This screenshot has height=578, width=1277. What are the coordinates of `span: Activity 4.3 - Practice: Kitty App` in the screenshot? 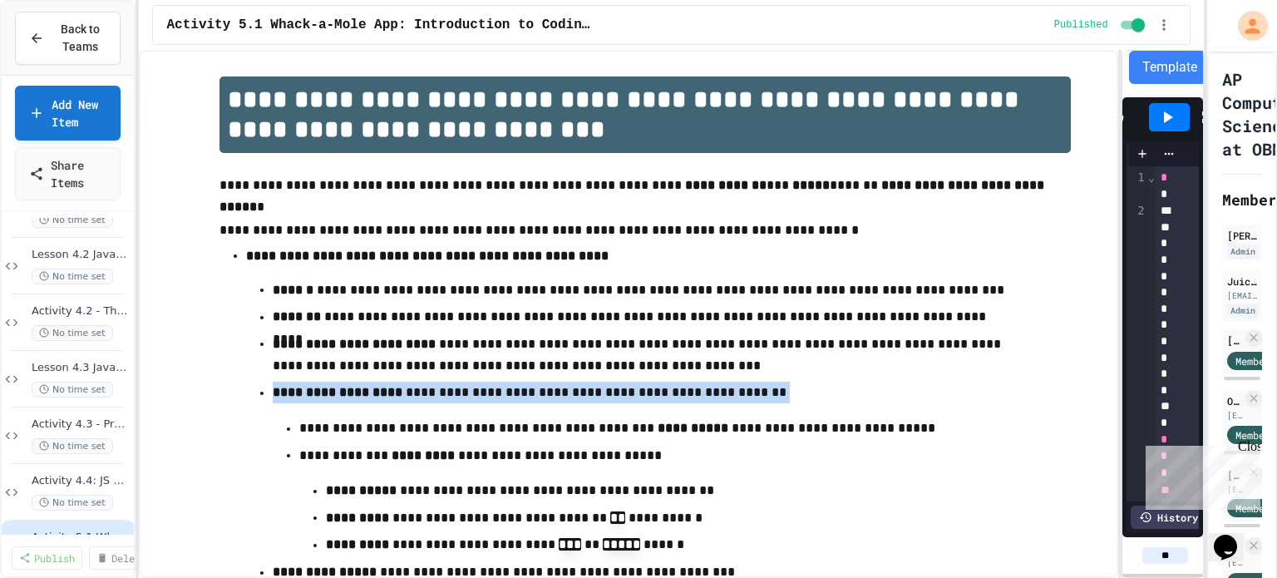 It's located at (81, 424).